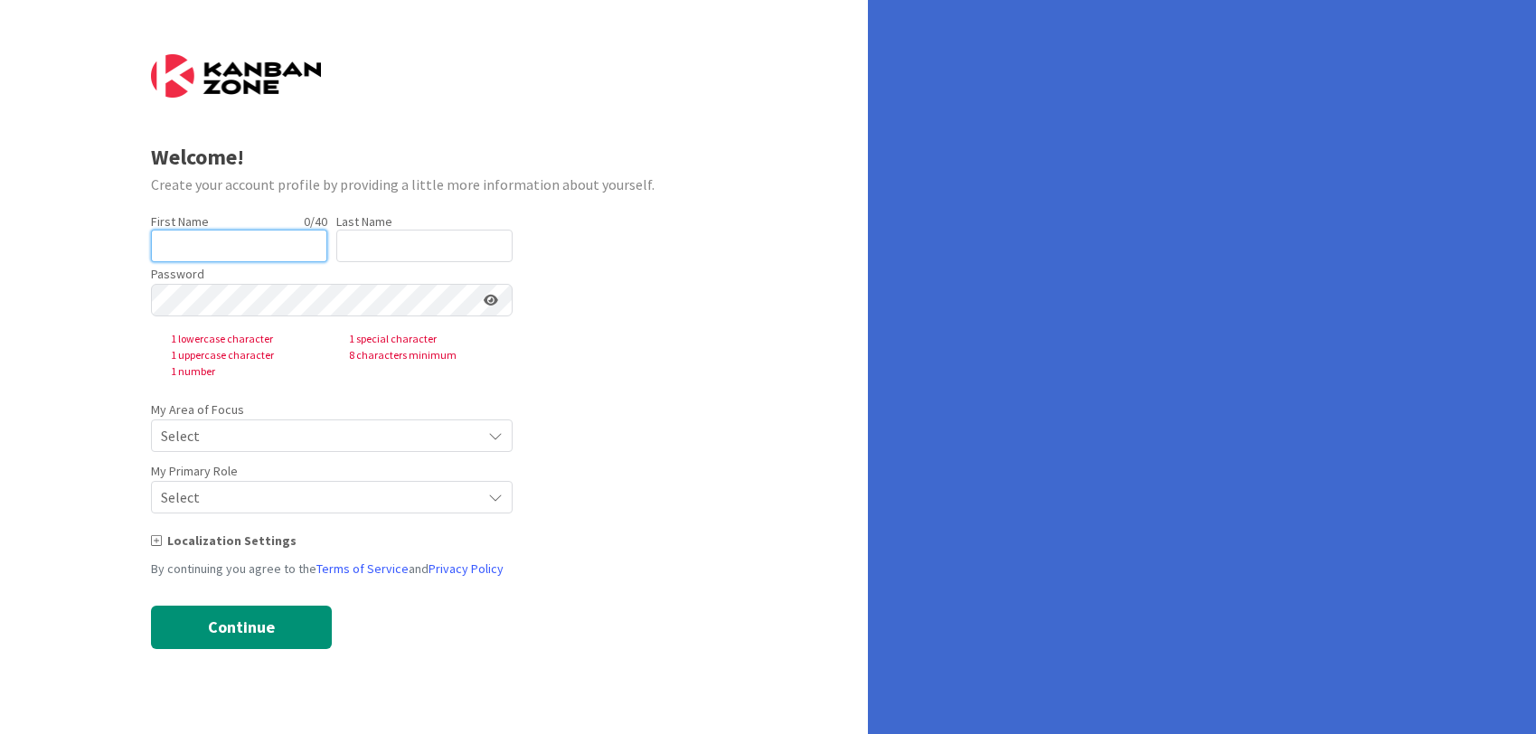 The width and height of the screenshot is (1536, 734). I want to click on a: Privacy Policy, so click(466, 569).